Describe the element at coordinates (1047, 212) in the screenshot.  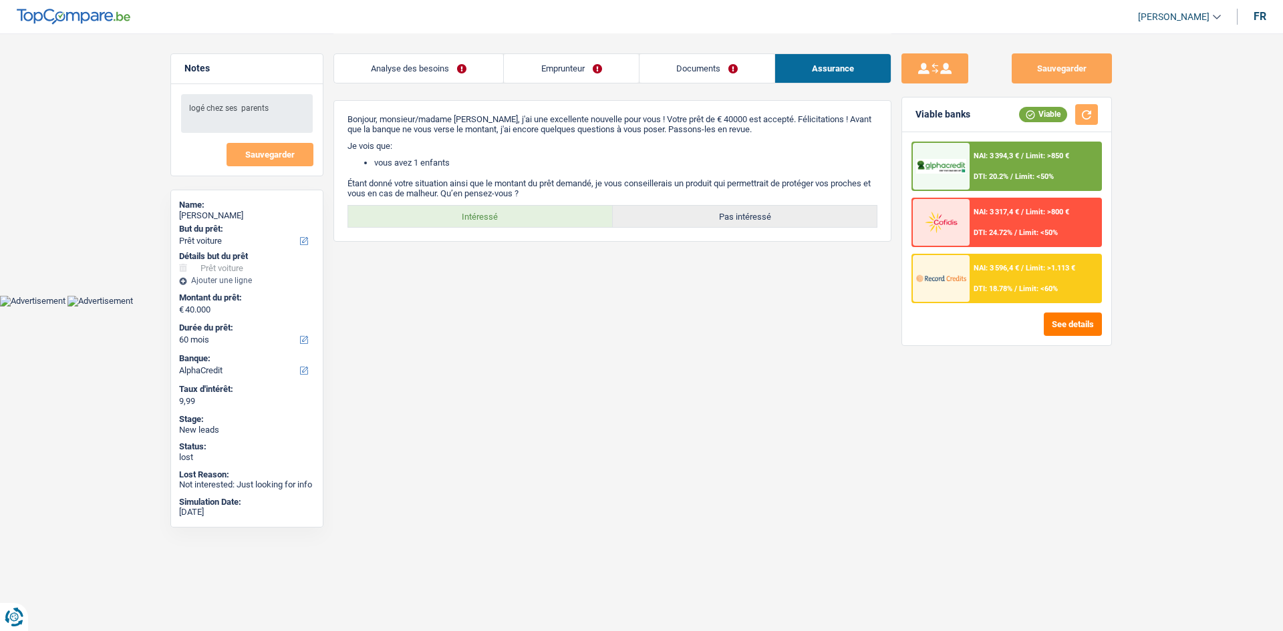
I see `span: Limit: >800 €` at that location.